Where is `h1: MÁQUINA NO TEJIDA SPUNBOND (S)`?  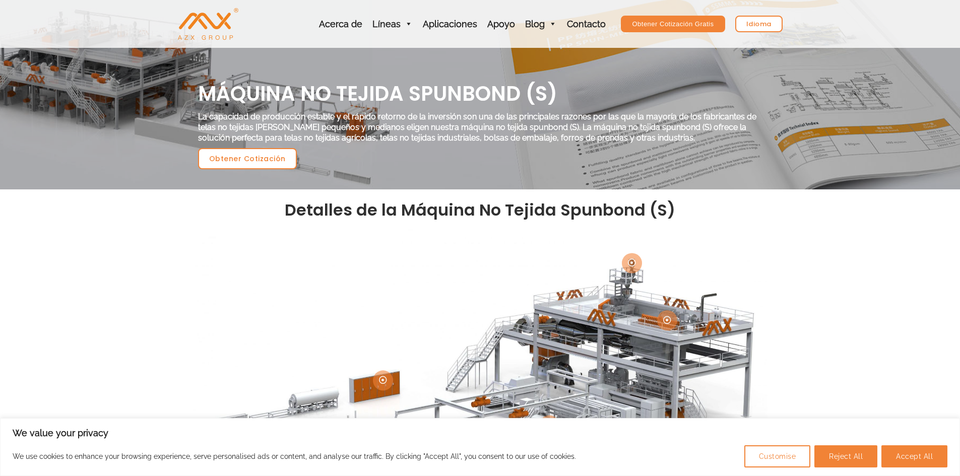
h1: MÁQUINA NO TEJIDA SPUNBOND (S) is located at coordinates (480, 94).